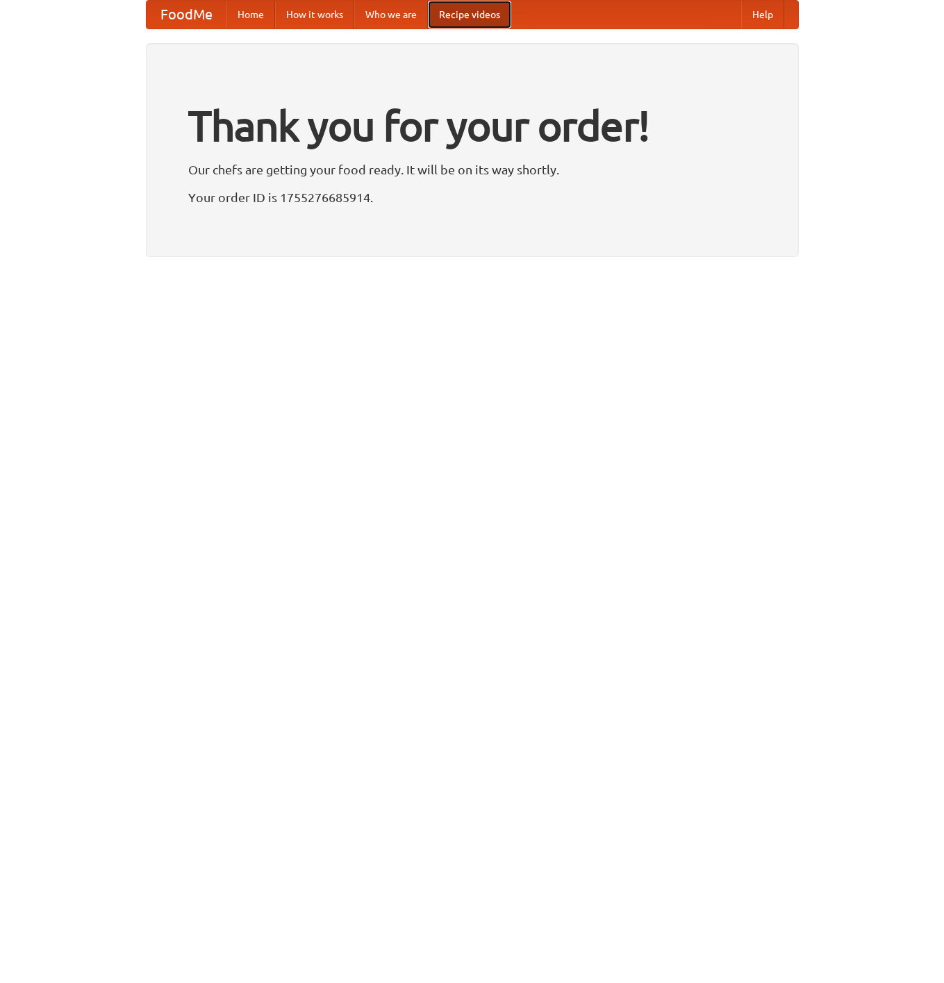  What do you see at coordinates (470, 15) in the screenshot?
I see `a: Recipe videos` at bounding box center [470, 15].